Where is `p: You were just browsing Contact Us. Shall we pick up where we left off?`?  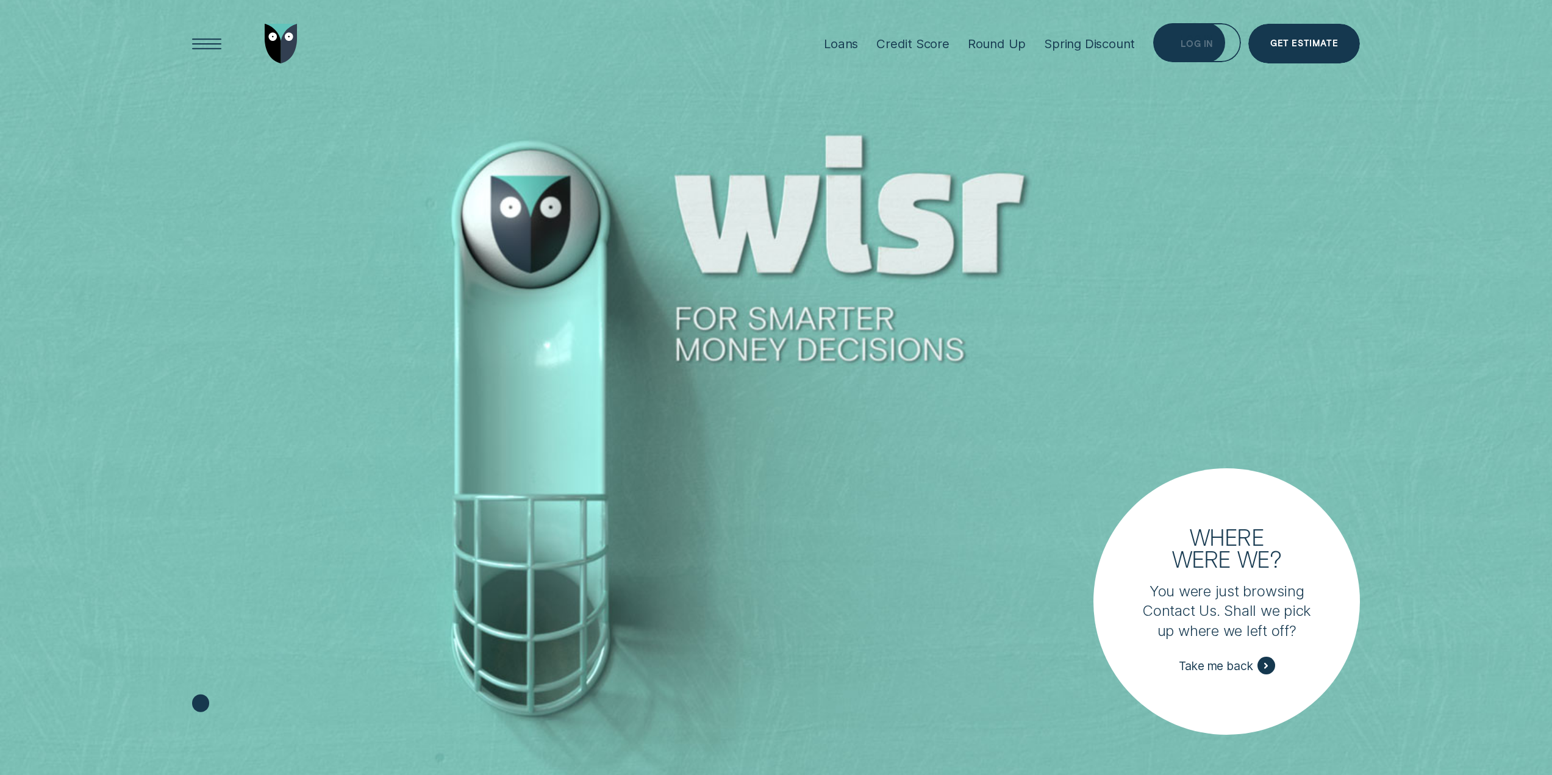 p: You were just browsing Contact Us. Shall we pick up where we left off? is located at coordinates (1227, 611).